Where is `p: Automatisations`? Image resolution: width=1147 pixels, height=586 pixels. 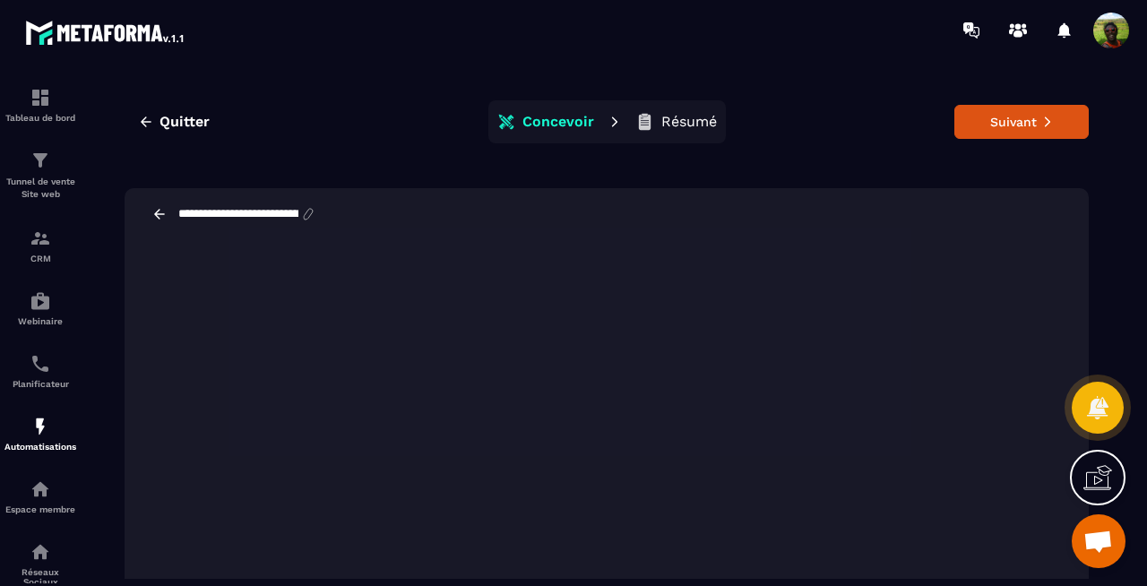
p: Automatisations is located at coordinates (40, 446).